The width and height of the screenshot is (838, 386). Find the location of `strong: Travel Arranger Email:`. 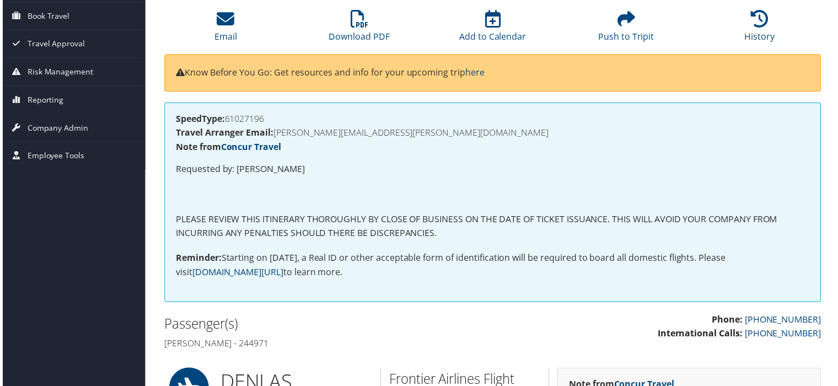

strong: Travel Arranger Email: is located at coordinates (223, 133).